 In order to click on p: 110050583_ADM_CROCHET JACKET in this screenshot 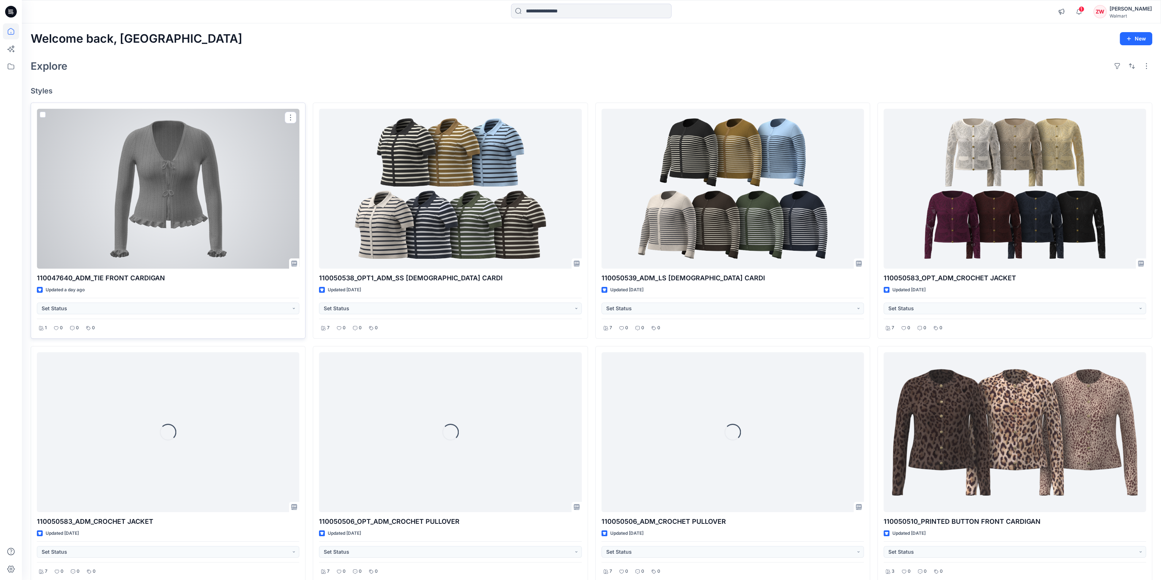, I will do `click(168, 521)`.